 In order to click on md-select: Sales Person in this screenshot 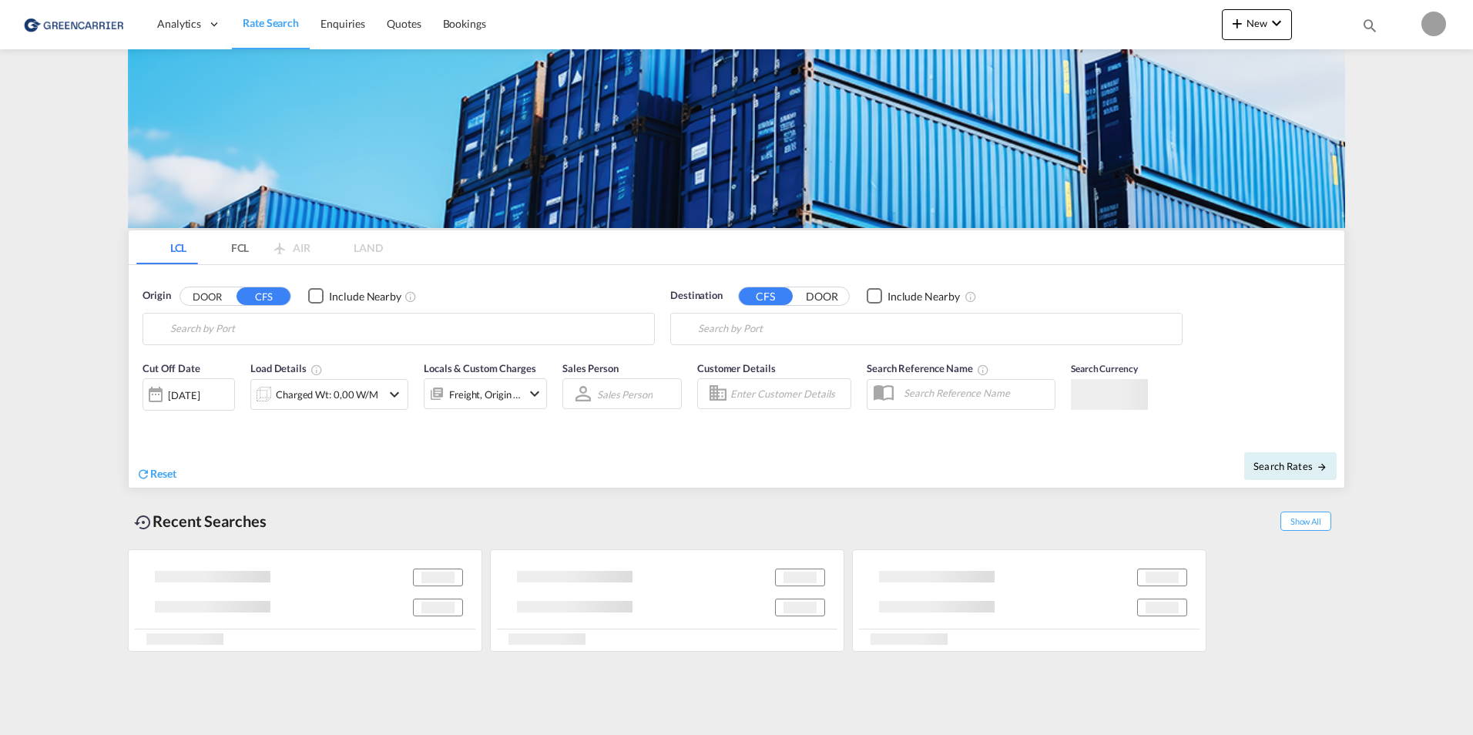, I will do `click(625, 394)`.